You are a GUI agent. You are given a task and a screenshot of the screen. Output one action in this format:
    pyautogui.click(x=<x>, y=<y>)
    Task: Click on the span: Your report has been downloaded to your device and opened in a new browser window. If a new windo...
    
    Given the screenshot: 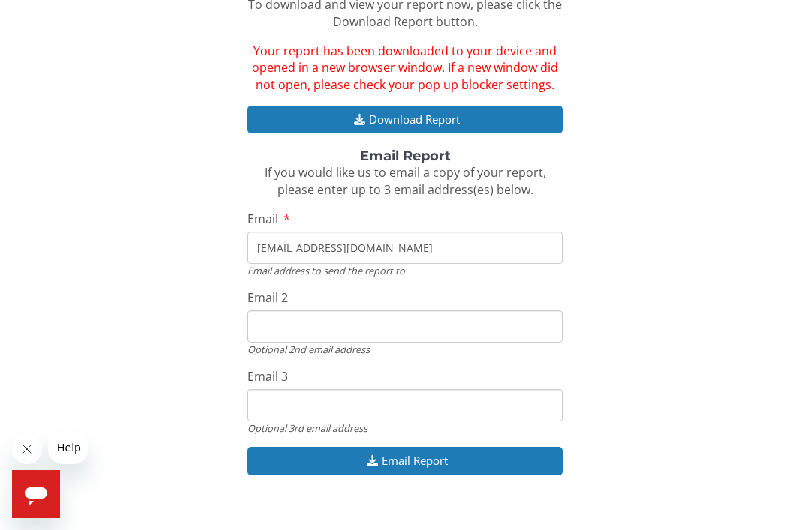 What is the action you would take?
    pyautogui.click(x=405, y=68)
    